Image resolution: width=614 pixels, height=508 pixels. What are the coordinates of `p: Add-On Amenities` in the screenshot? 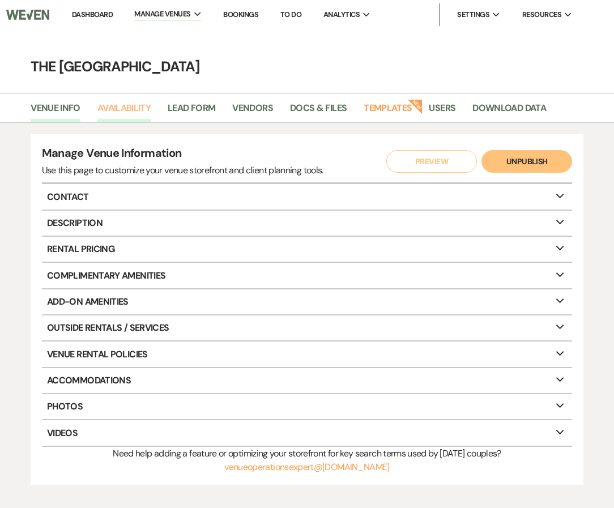 It's located at (307, 302).